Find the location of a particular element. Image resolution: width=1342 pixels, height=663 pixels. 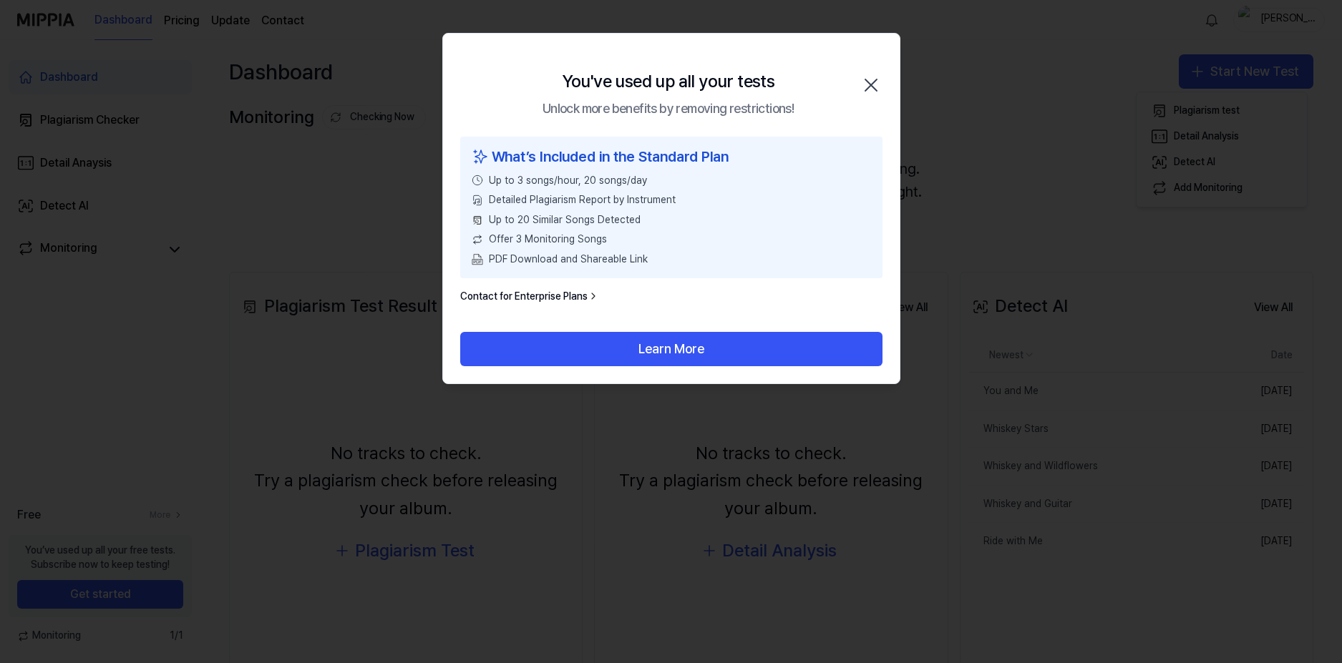

div: What’s Included in the Standard Plan is located at coordinates (671, 157).